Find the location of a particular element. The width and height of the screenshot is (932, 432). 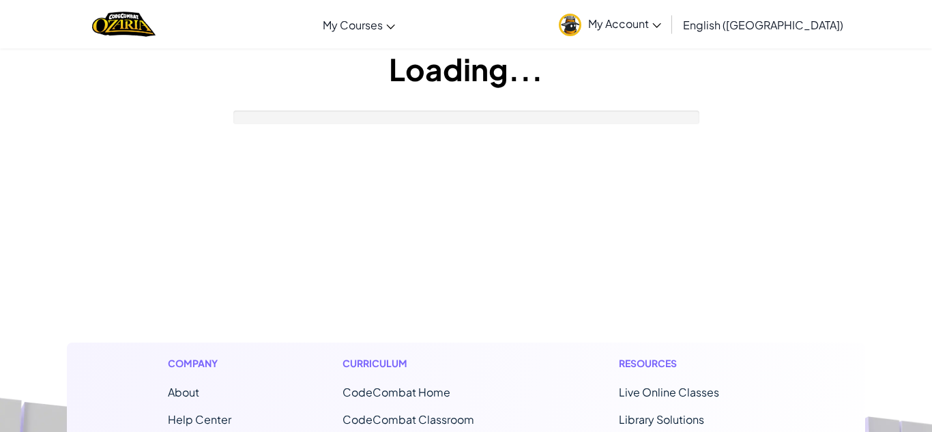

img: Home is located at coordinates (124, 24).